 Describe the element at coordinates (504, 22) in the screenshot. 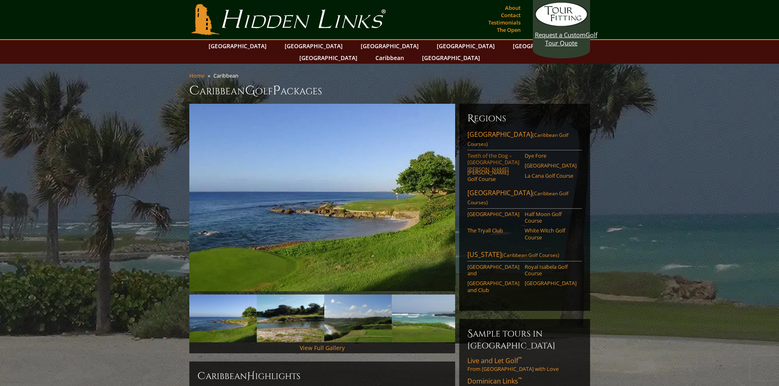

I see `a: Testimonials` at that location.